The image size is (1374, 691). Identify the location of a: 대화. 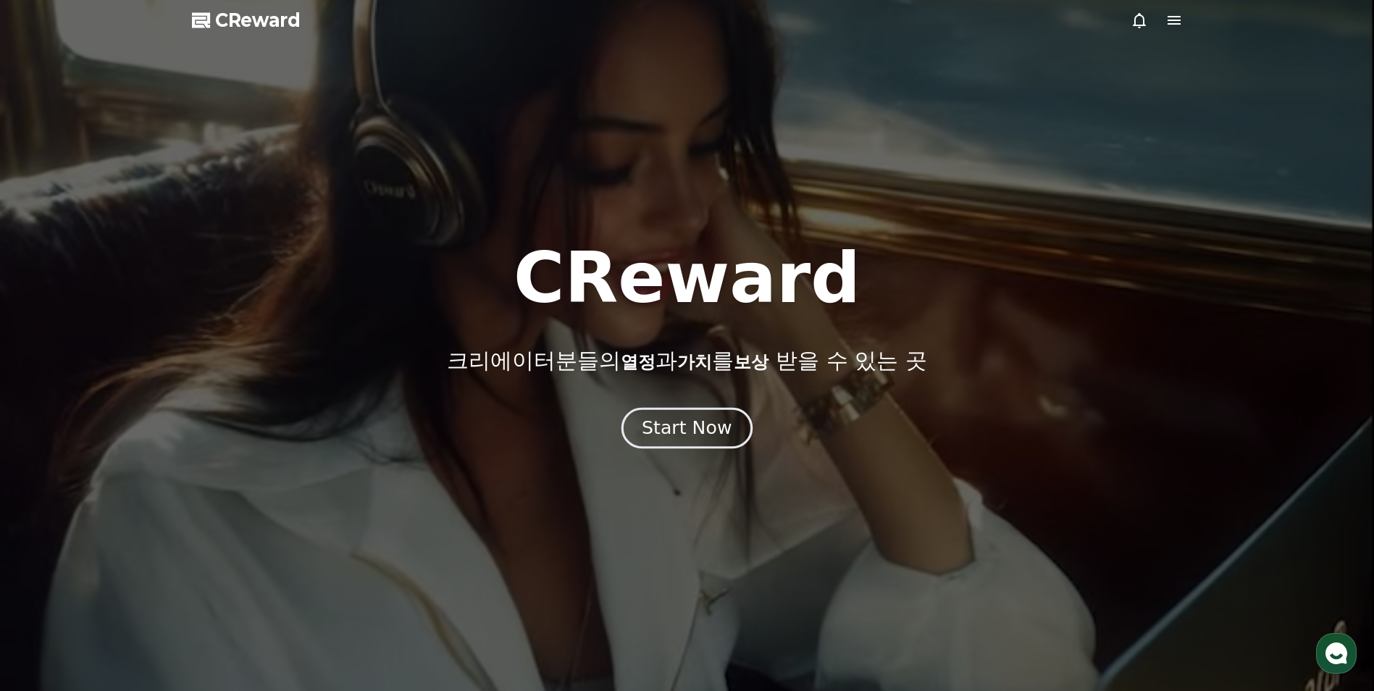
(141, 477).